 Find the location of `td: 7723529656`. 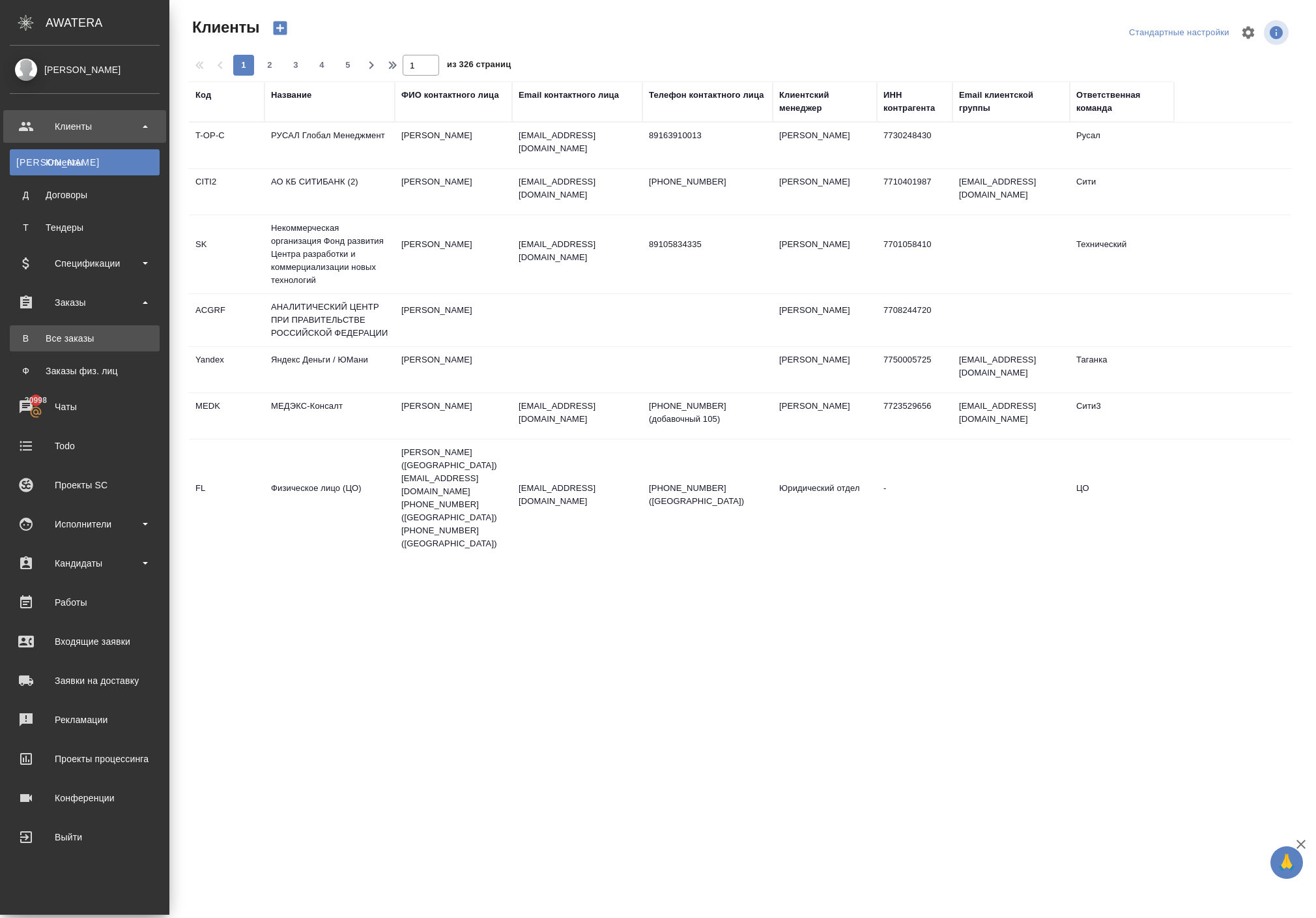

td: 7723529656 is located at coordinates (915, 416).